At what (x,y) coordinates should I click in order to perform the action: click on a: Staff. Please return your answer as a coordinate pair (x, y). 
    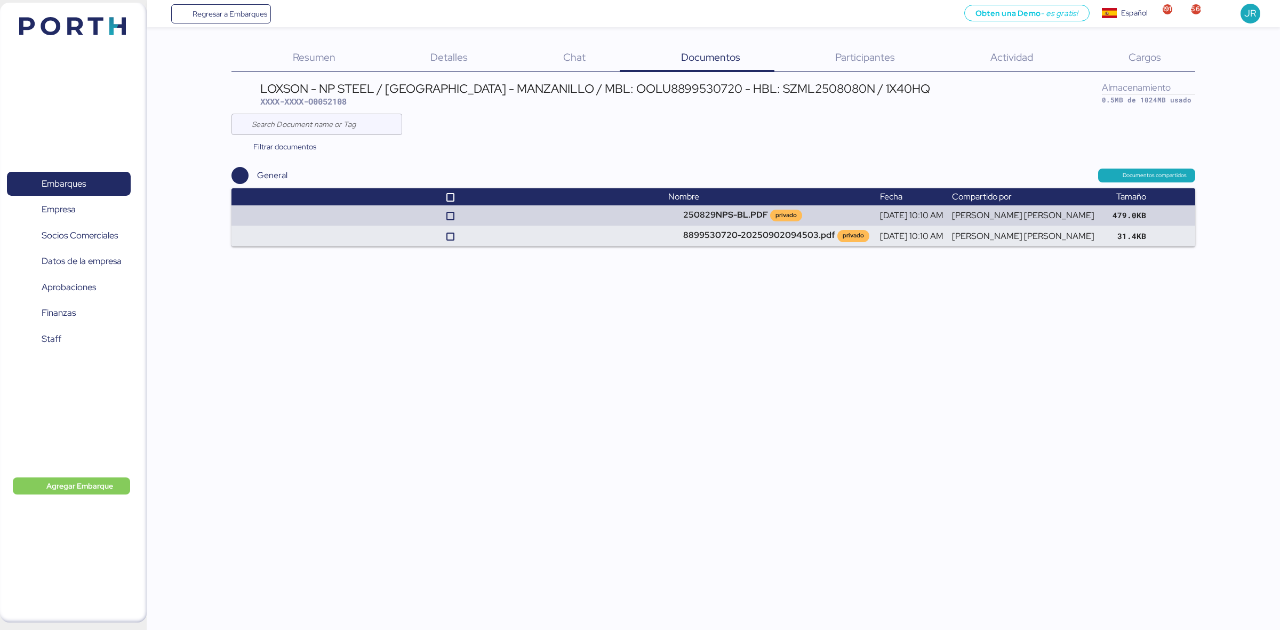
    Looking at the image, I should click on (69, 339).